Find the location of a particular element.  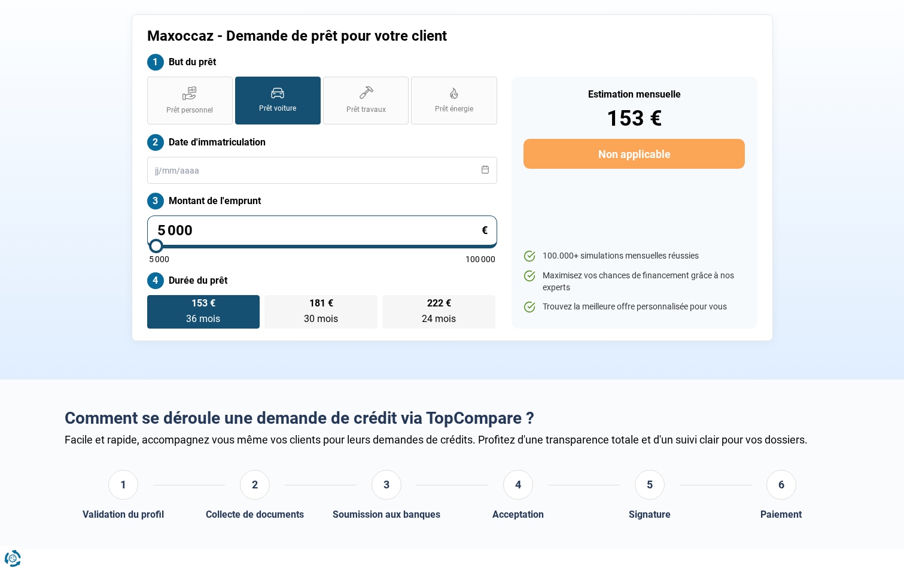

span: Prêt personnel is located at coordinates (190, 110).